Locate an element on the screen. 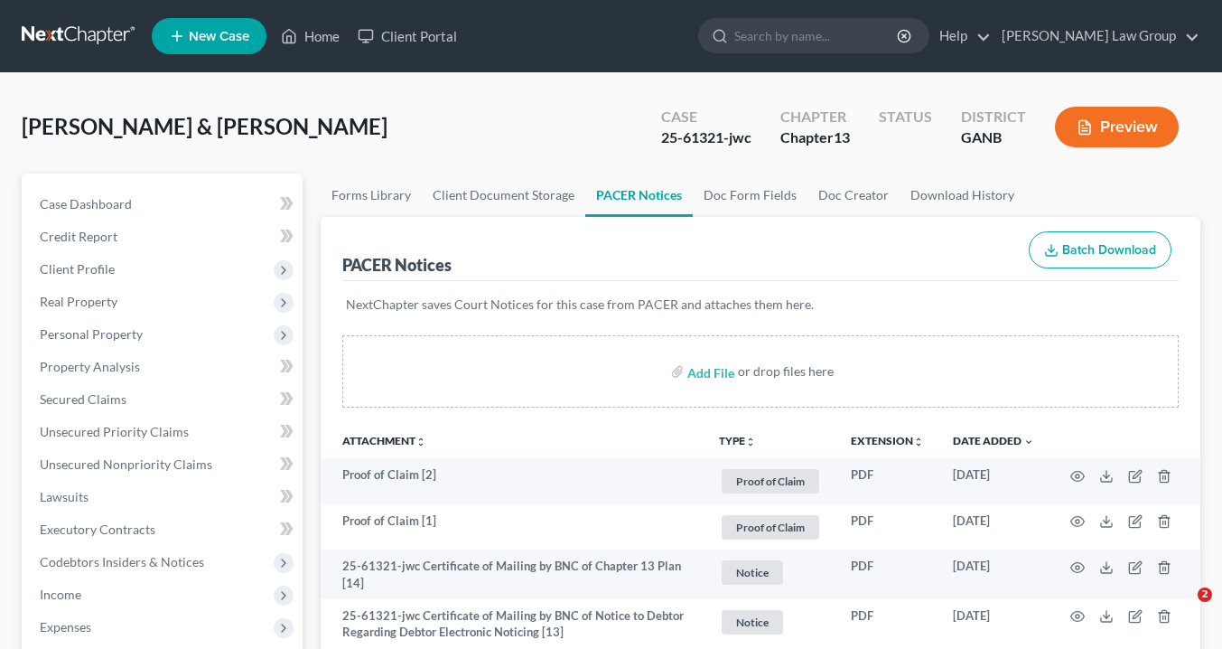 The image size is (1222, 649). a: Attachmentunfold_more is located at coordinates (384, 440).